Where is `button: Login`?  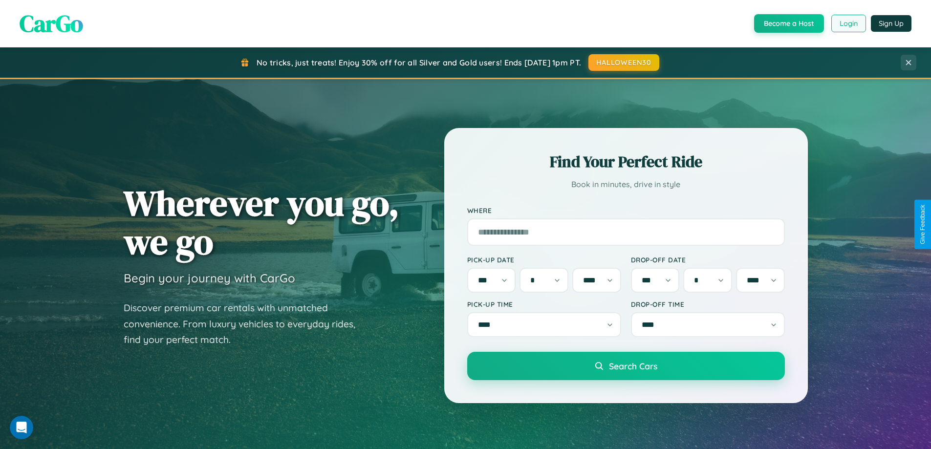 button: Login is located at coordinates (849, 23).